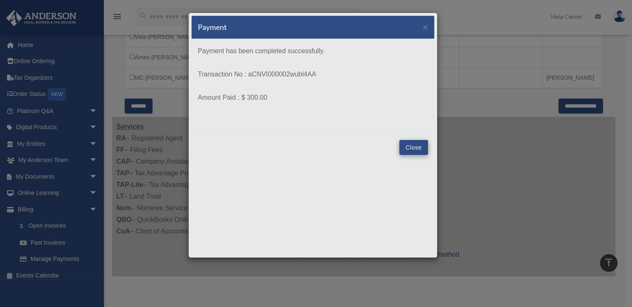 This screenshot has height=307, width=632. I want to click on p: Transaction No : aCNVI000002wubl4AA, so click(313, 74).